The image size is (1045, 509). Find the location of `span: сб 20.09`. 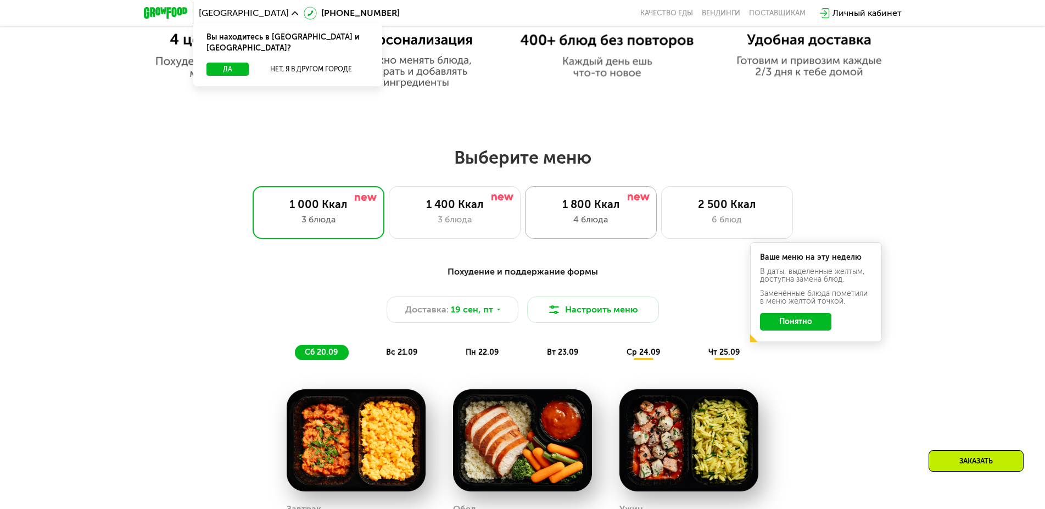

span: сб 20.09 is located at coordinates (321, 352).